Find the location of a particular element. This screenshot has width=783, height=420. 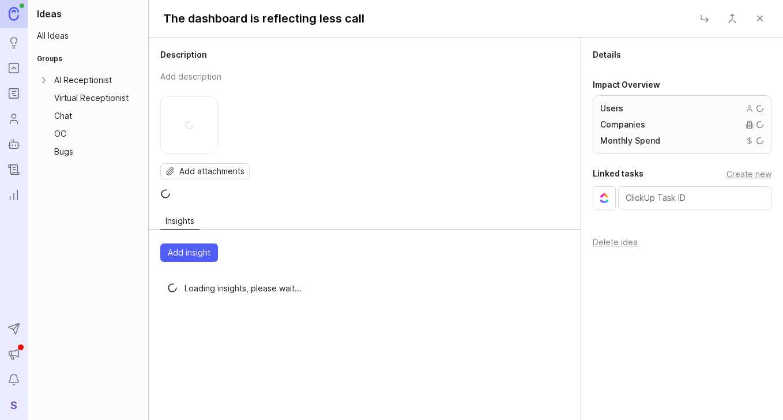

div: Bugs is located at coordinates (110, 152).